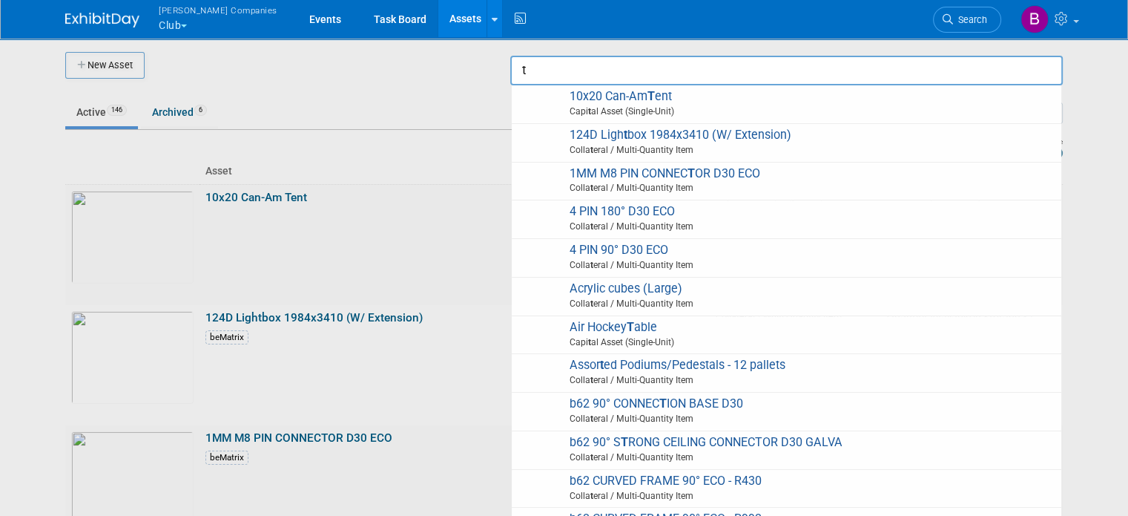 This screenshot has height=516, width=1128. I want to click on input: search assets, so click(786, 70).